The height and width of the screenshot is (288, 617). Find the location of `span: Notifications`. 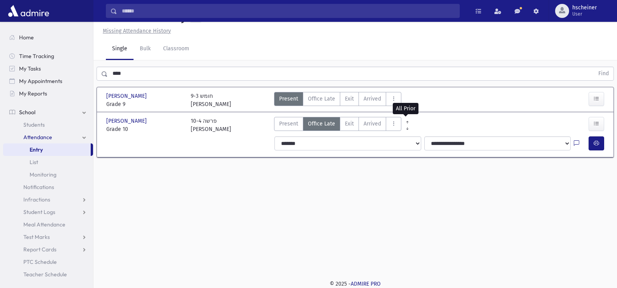

span: Notifications is located at coordinates (39, 187).